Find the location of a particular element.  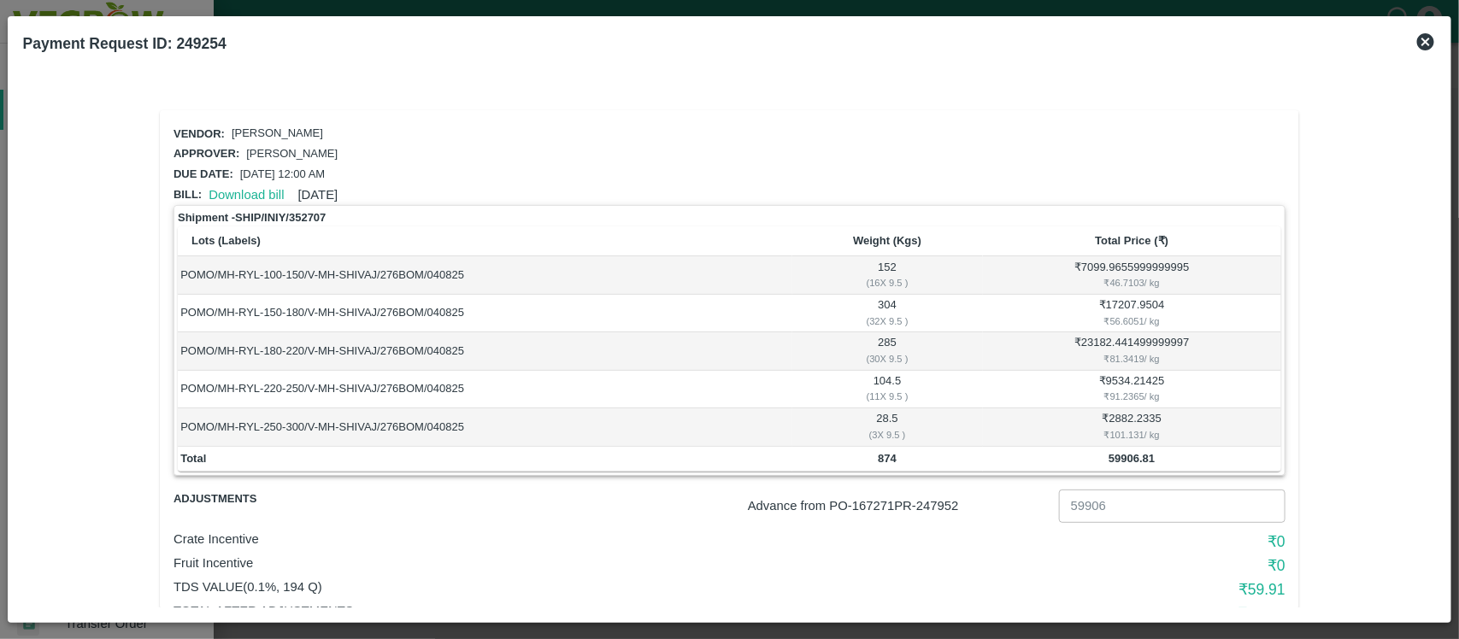

td: 152 is located at coordinates (887, 275).